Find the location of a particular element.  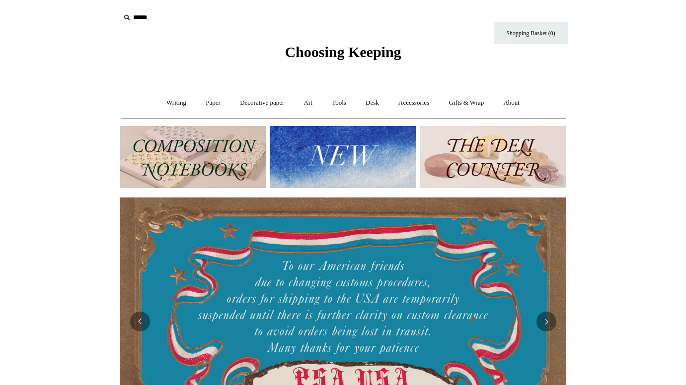

img: New.jpg__PID:f73bdf93-380a-4a35-bcfe-7823039498e1 is located at coordinates (343, 157).